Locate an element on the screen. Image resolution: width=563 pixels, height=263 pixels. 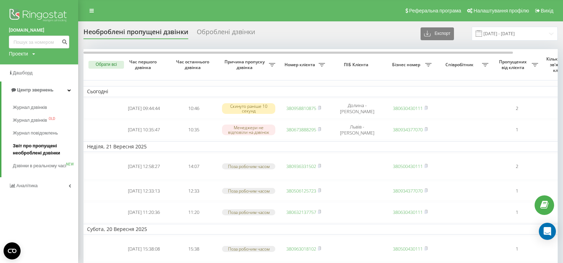
span: Реферальна програма is located at coordinates (435, 11).